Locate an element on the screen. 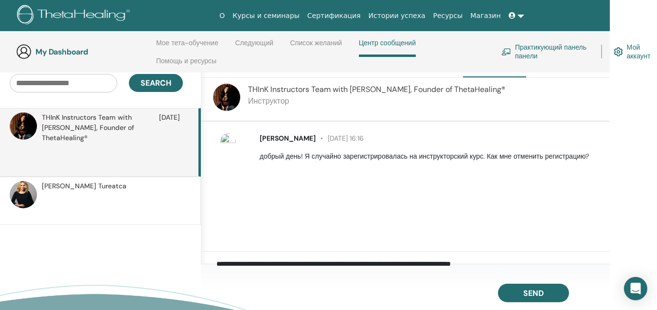 The height and width of the screenshot is (310, 657). button: Search is located at coordinates (156, 83).